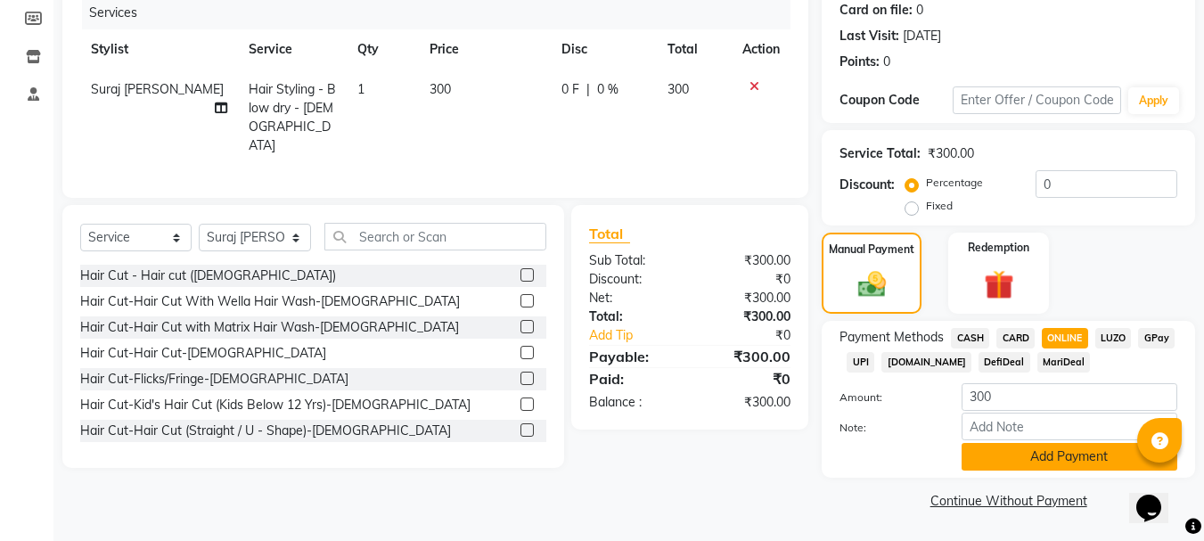 The image size is (1204, 541). What do you see at coordinates (633, 316) in the screenshot?
I see `div: Total:` at bounding box center [633, 316].